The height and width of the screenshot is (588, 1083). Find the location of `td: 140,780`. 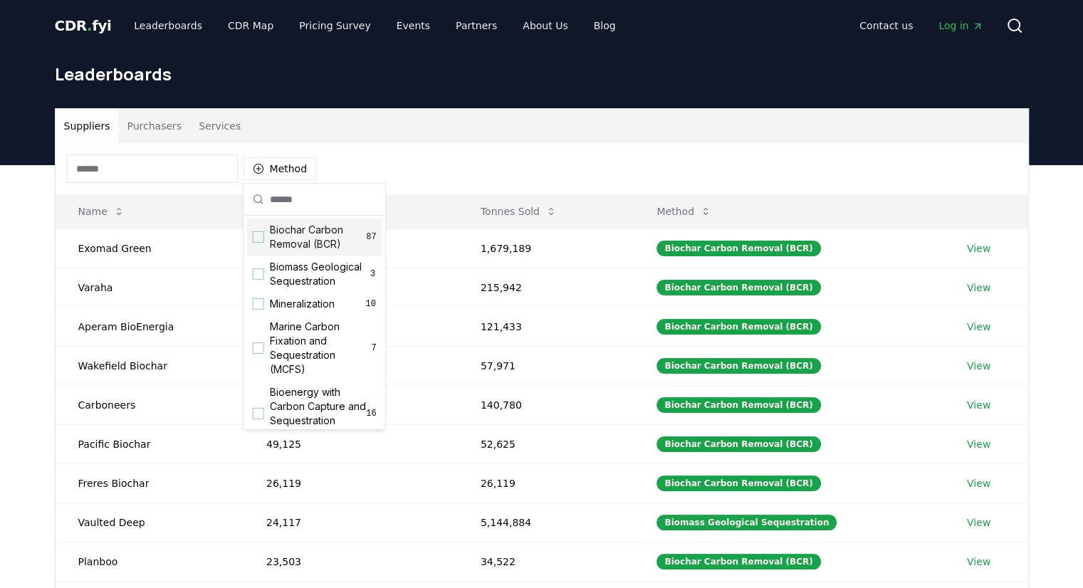

td: 140,780 is located at coordinates (546, 404).